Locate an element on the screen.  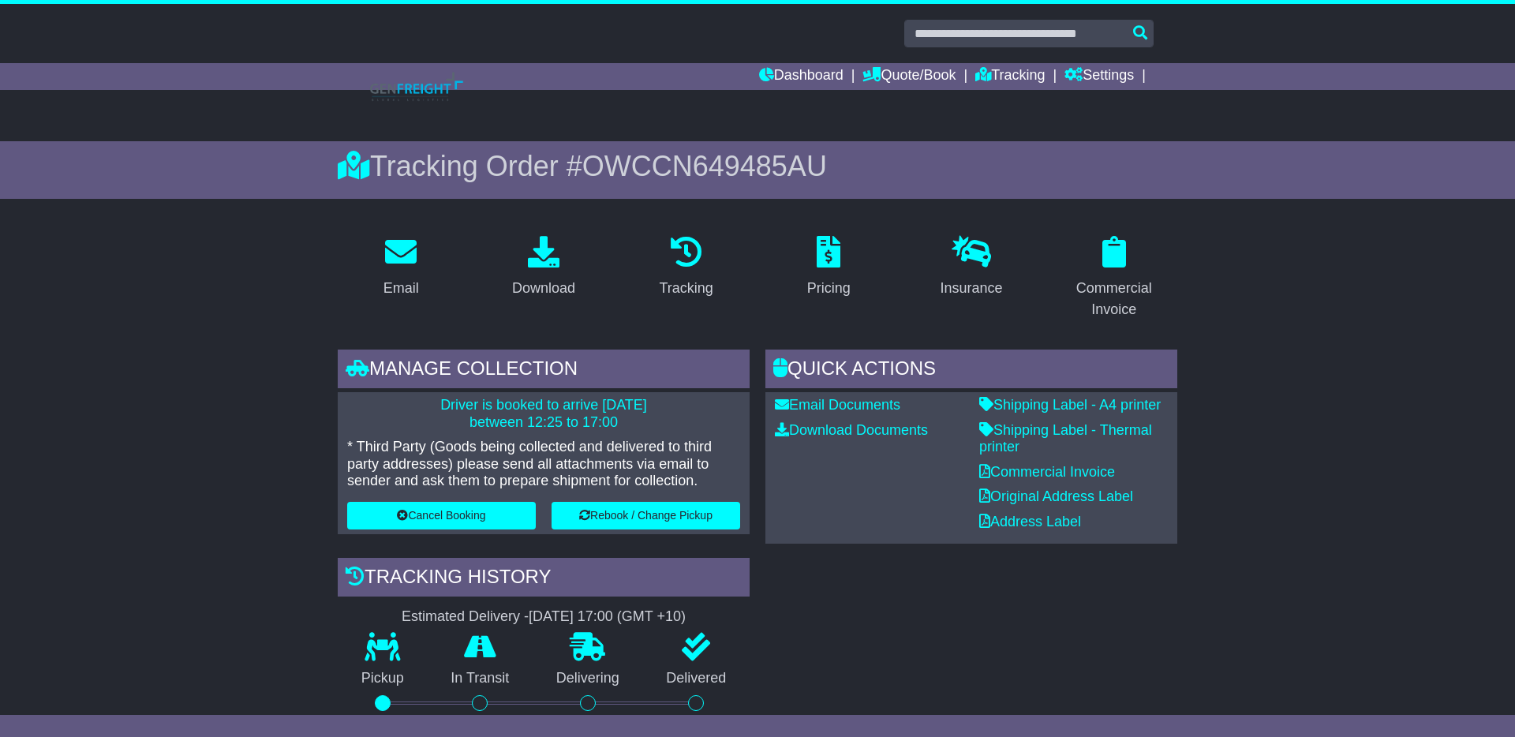
div: Estimated Delivery - is located at coordinates (544, 617).